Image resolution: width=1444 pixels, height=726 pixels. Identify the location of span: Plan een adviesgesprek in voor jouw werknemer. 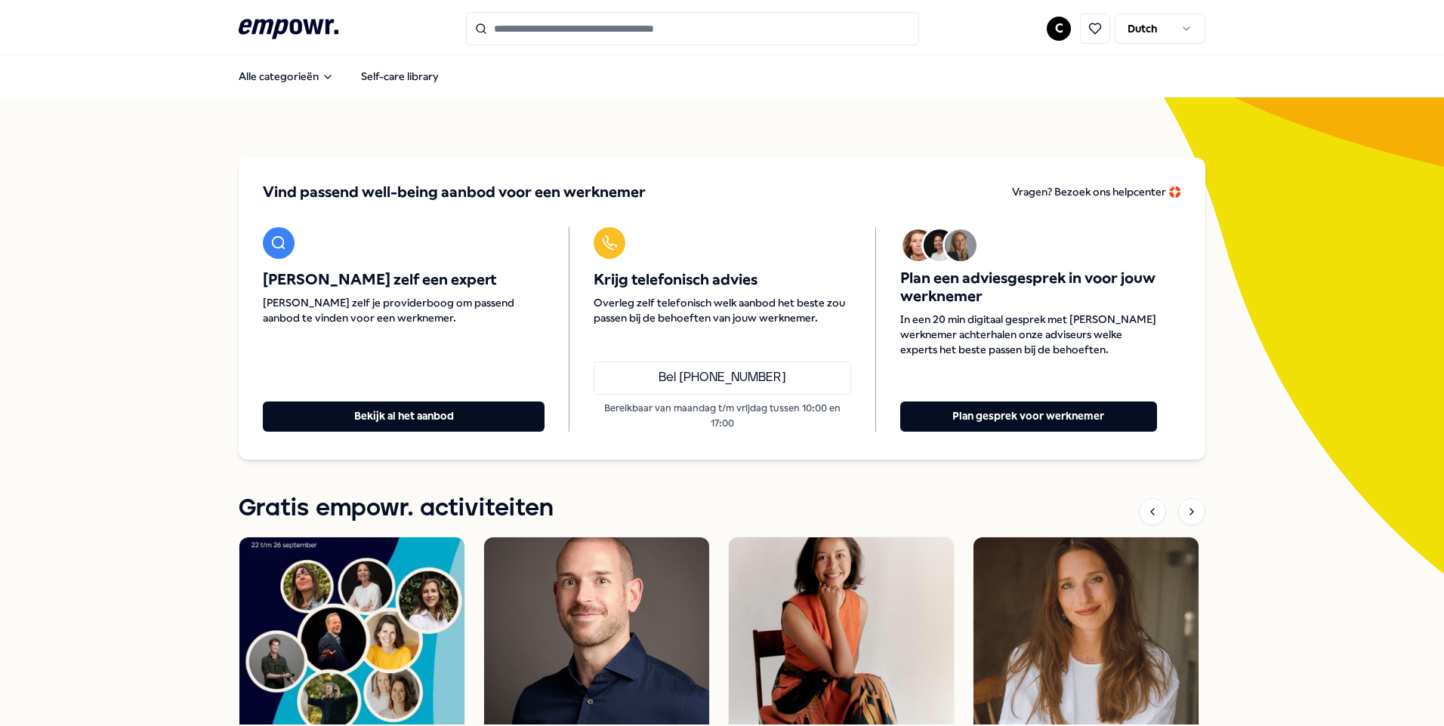
(1028, 288).